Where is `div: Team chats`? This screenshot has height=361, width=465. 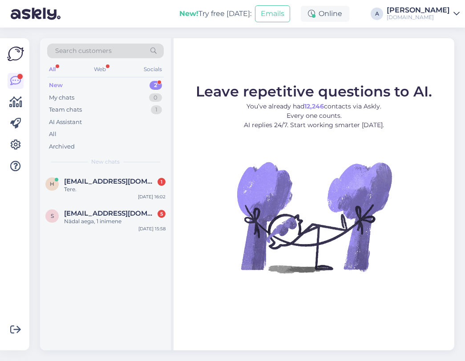 div: Team chats is located at coordinates (65, 110).